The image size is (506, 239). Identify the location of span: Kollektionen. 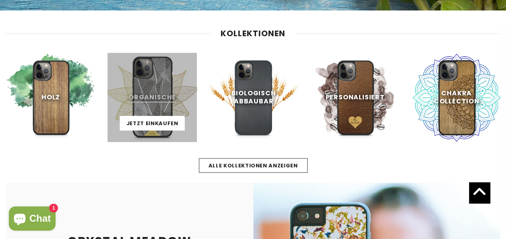
(253, 33).